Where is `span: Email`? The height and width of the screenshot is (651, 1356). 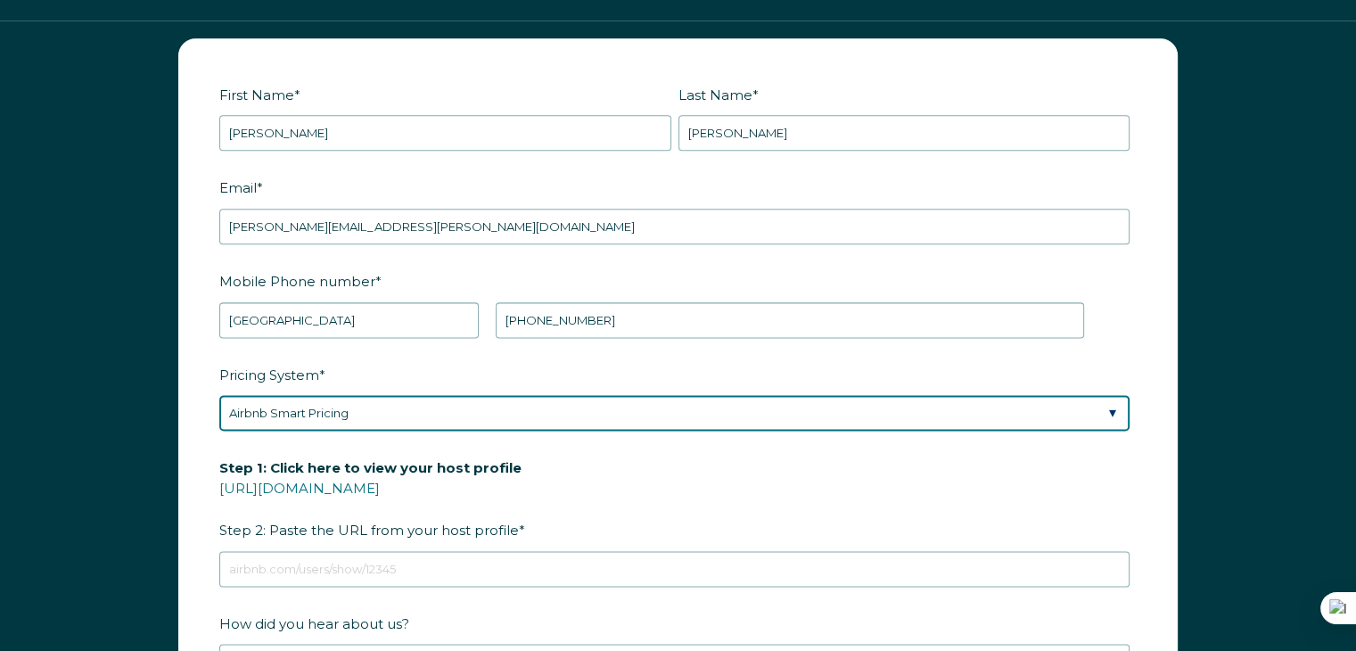
span: Email is located at coordinates (238, 187).